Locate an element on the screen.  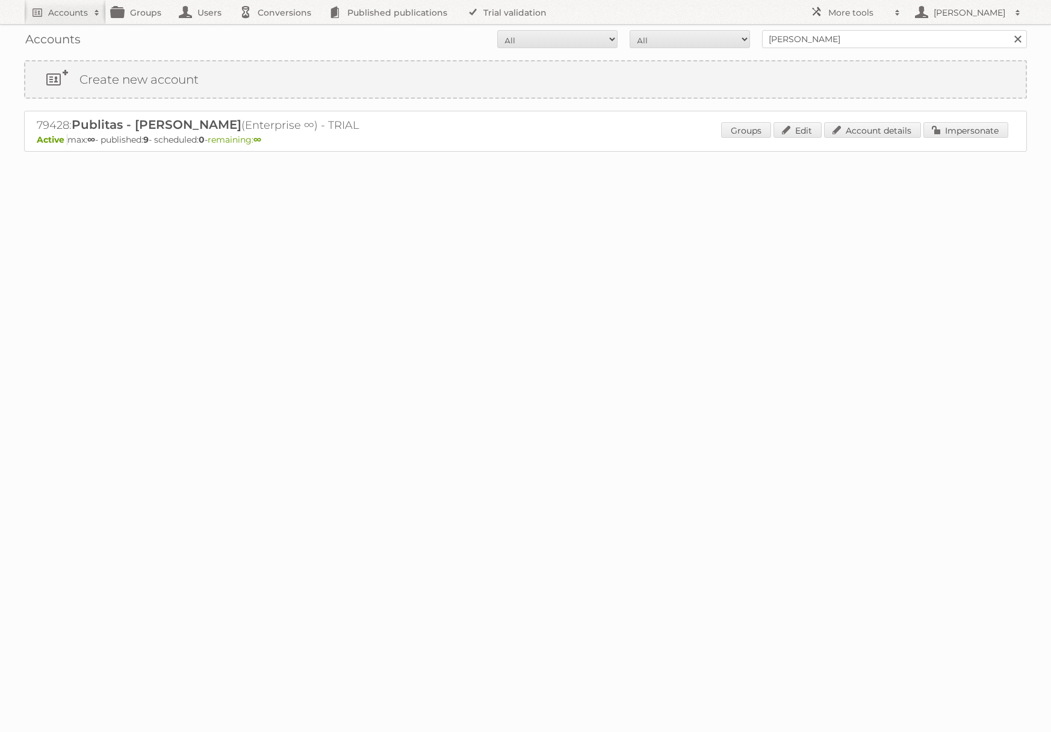
a: Edit is located at coordinates (798, 130).